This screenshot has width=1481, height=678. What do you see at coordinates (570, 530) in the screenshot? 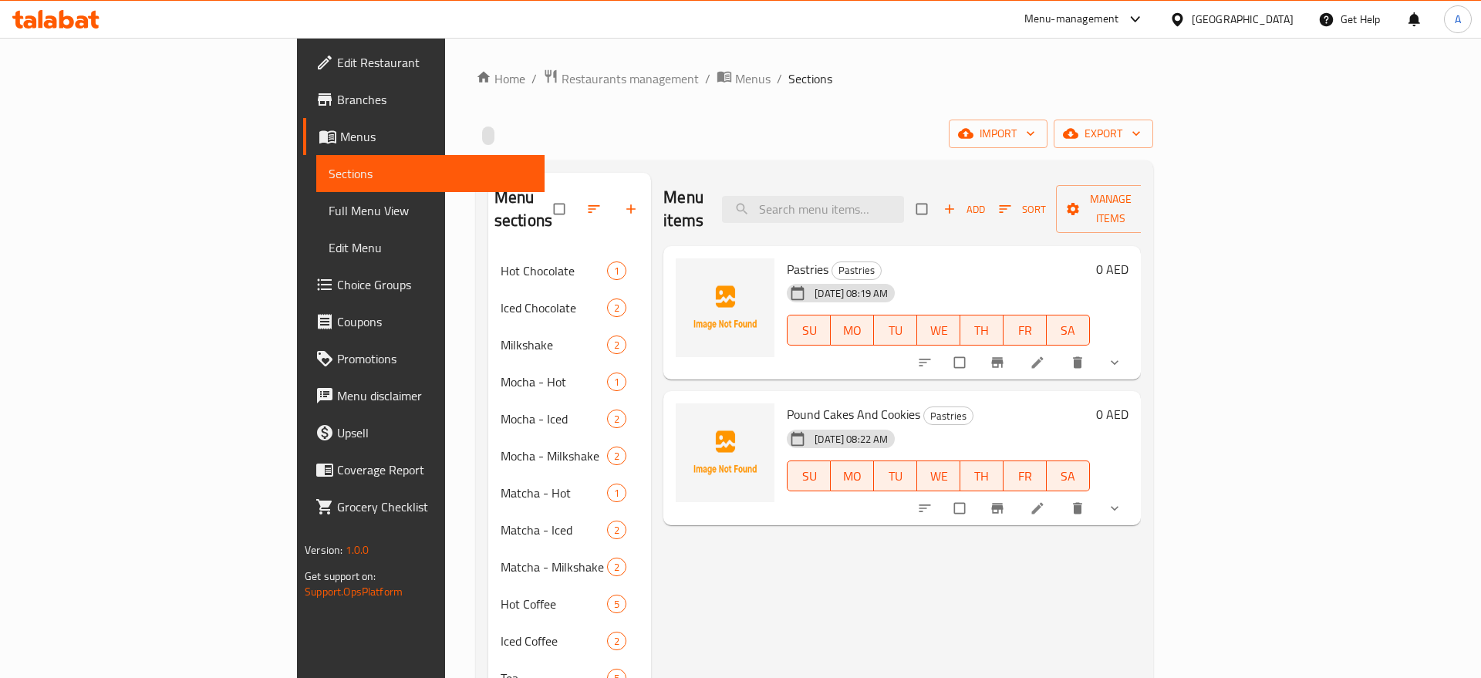
I see `div: Matcha - Iced2` at bounding box center [570, 530].